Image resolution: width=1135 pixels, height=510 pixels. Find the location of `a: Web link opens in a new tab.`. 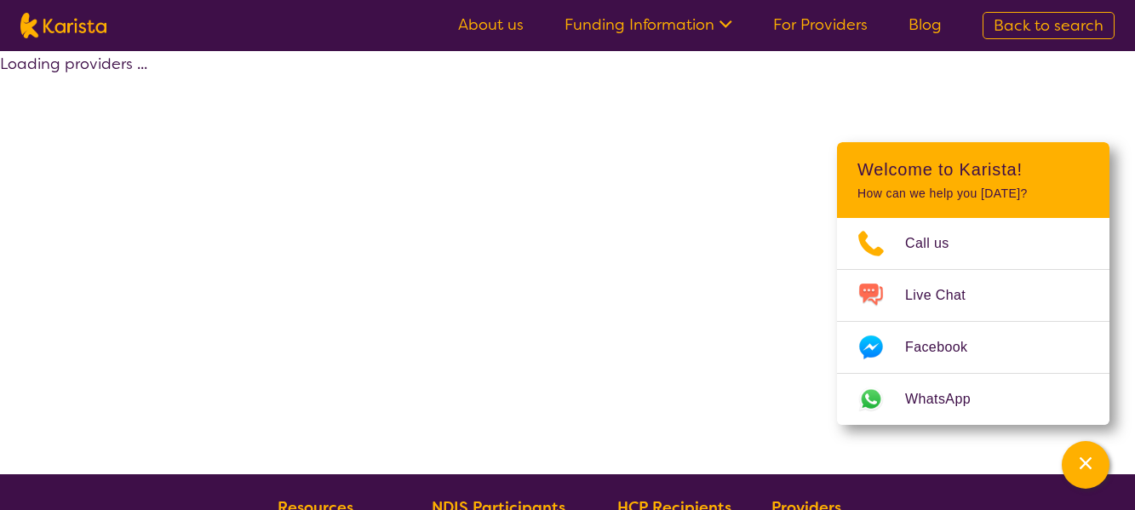

a: Web link opens in a new tab. is located at coordinates (973, 399).